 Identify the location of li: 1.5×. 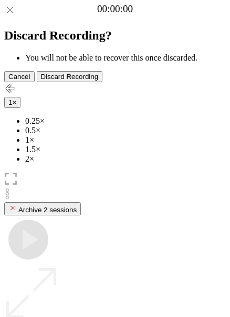
(126, 149).